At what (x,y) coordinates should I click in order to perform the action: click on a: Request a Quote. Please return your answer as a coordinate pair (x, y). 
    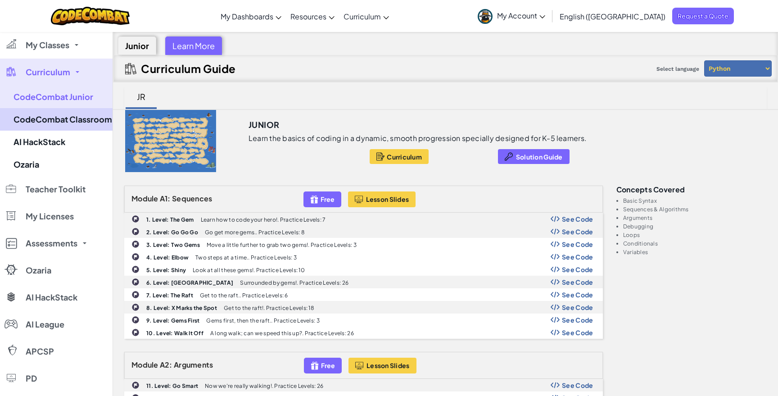
    Looking at the image, I should click on (703, 16).